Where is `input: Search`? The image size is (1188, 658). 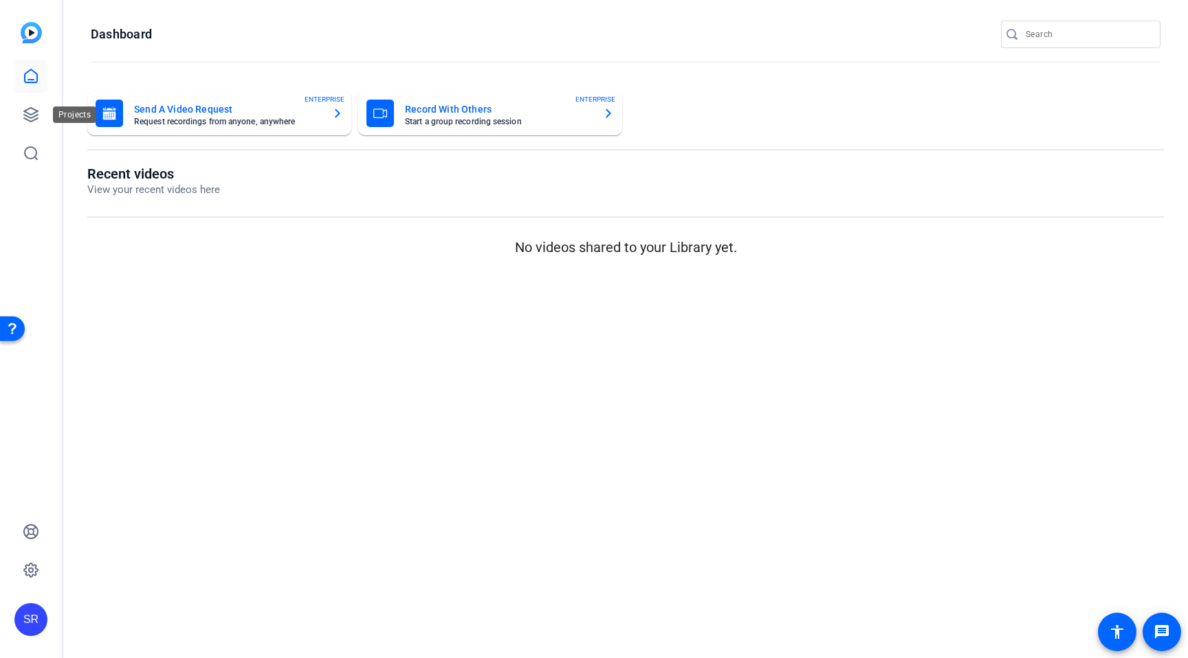
input: Search is located at coordinates (1087, 34).